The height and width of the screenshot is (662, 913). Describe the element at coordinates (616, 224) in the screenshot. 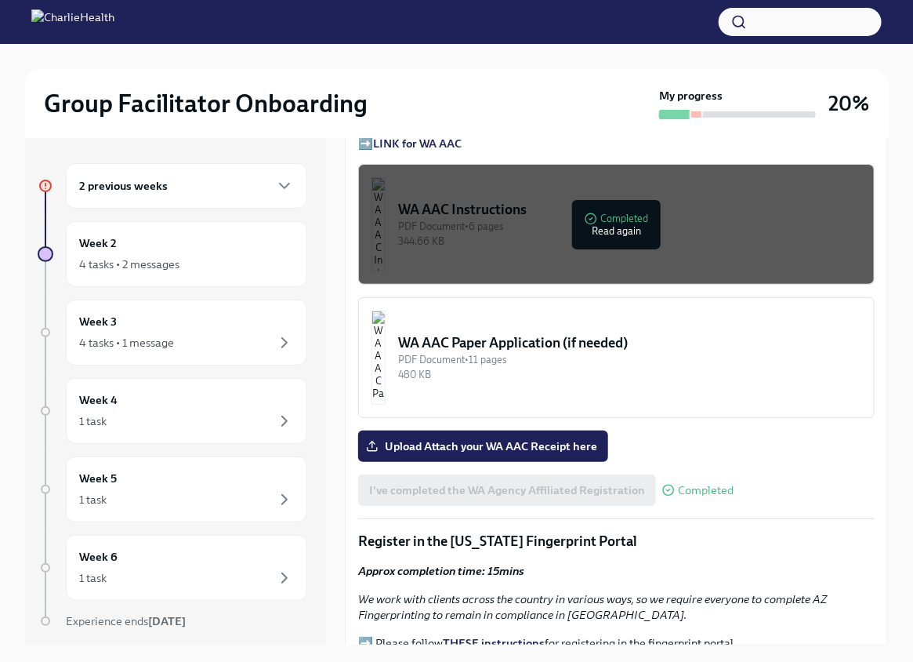

I see `button: WA AAC InstructionsPDF Document•6 pages344.66 KBCompletedRead again` at that location.